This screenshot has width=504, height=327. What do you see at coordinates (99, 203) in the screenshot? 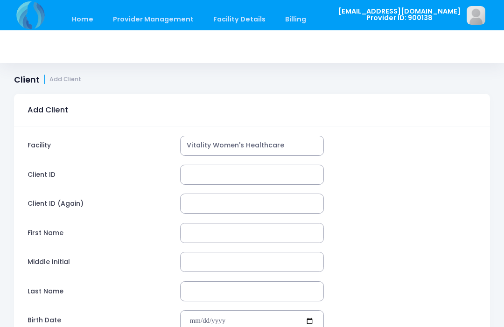
I see `label: Client ID (Again)` at bounding box center [99, 203].